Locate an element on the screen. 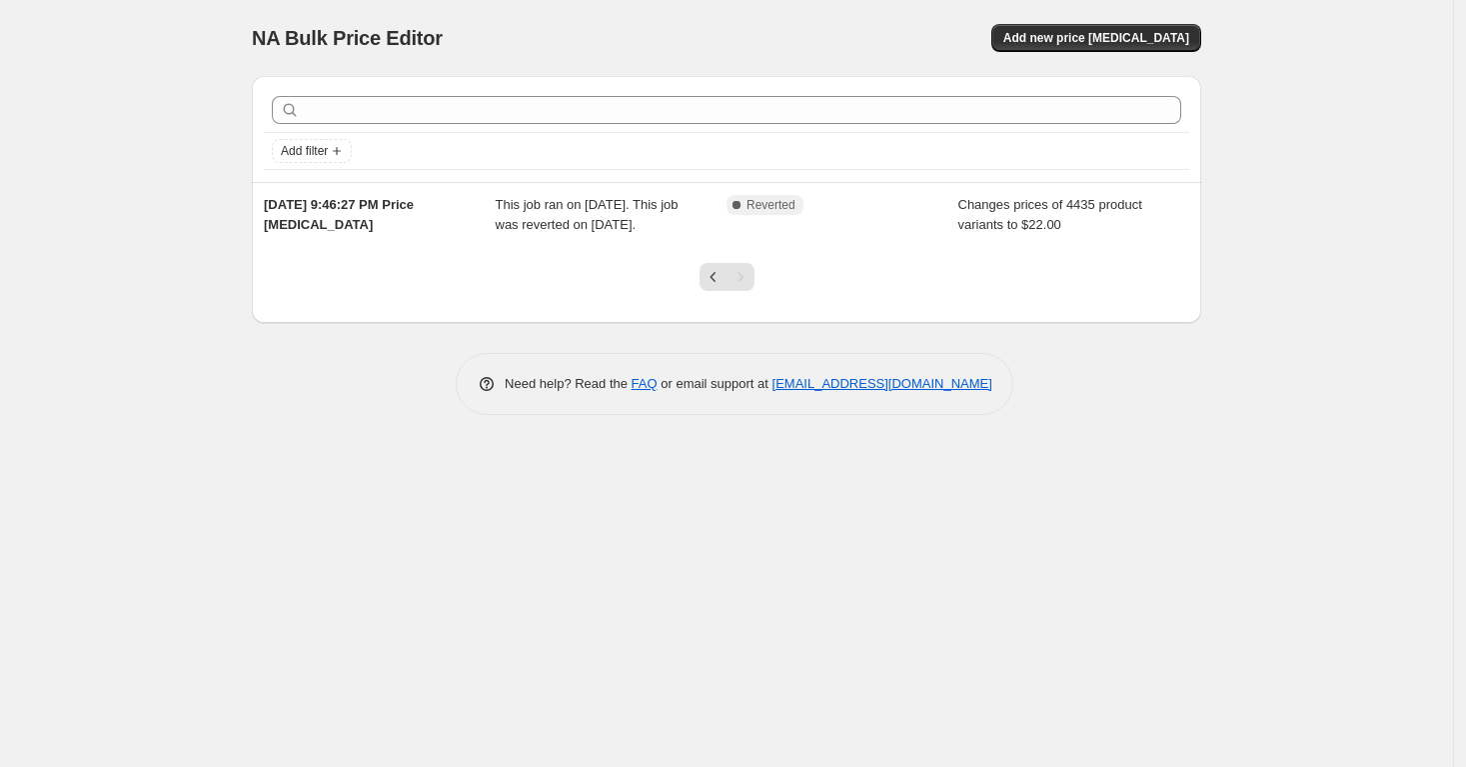  span: Add filter is located at coordinates (304, 151).